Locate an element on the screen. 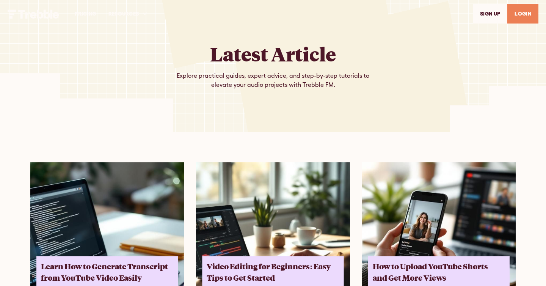 The width and height of the screenshot is (546, 286). a: LOGIN is located at coordinates (523, 14).